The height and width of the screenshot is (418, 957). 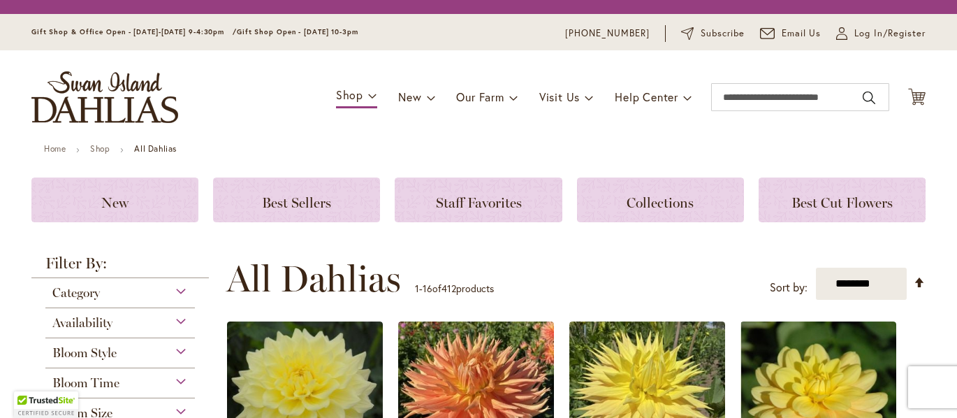 I want to click on span: Subscribe, so click(x=722, y=34).